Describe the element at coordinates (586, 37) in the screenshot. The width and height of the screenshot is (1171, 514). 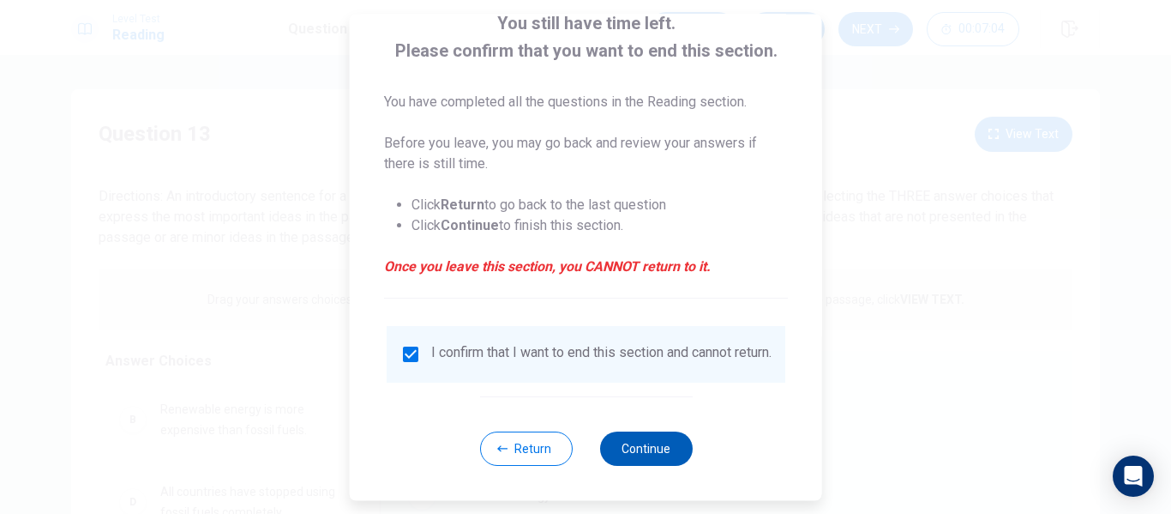
I see `span: You still have time left. Please confirm that you want to end this section.` at that location.